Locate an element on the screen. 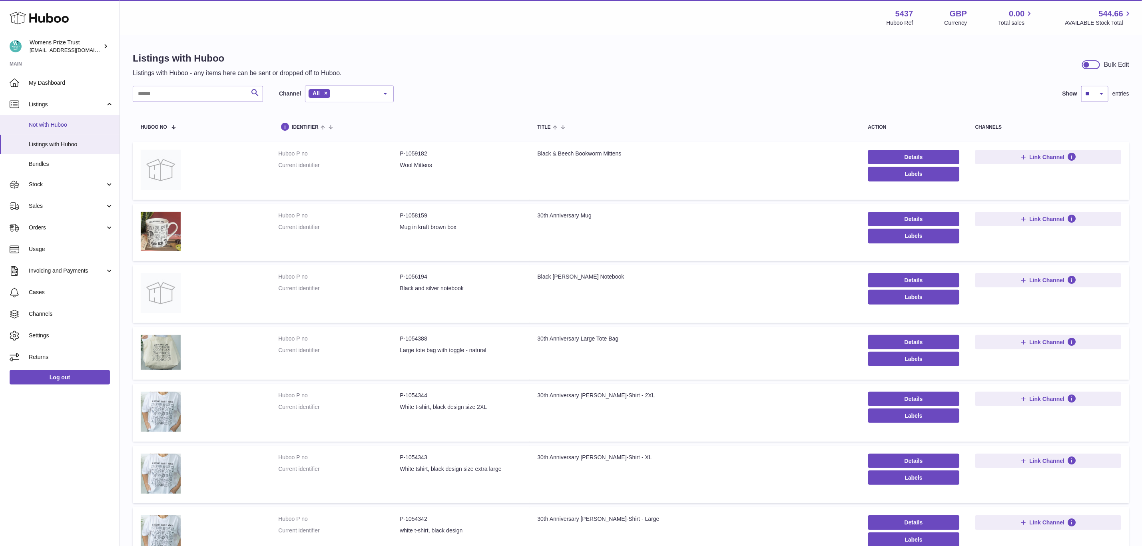  span: Settings is located at coordinates (71, 335).